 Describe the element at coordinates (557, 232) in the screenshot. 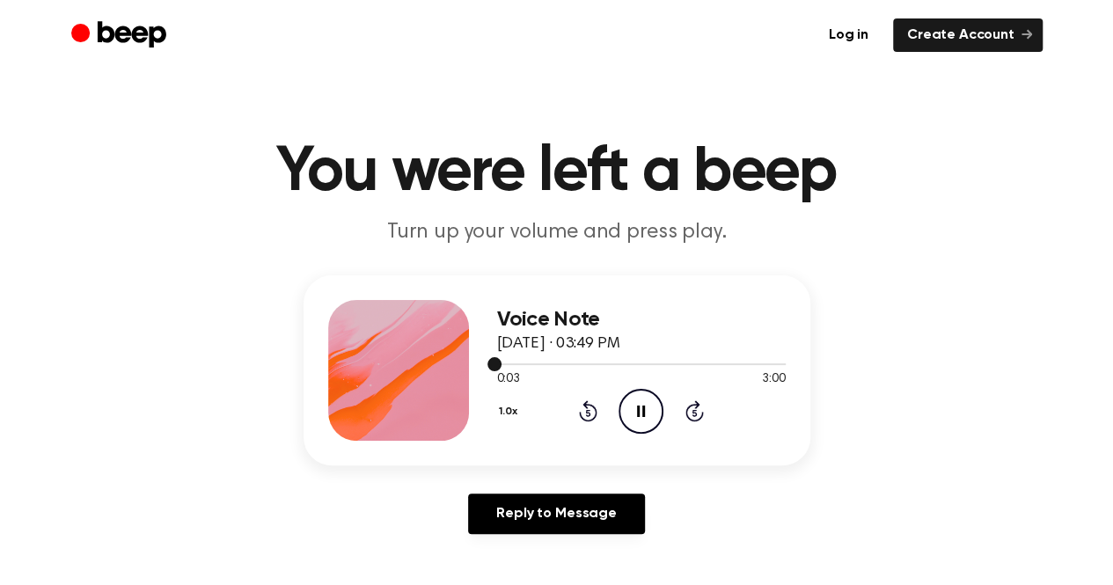

I see `p: Turn up your volume and press play.` at that location.